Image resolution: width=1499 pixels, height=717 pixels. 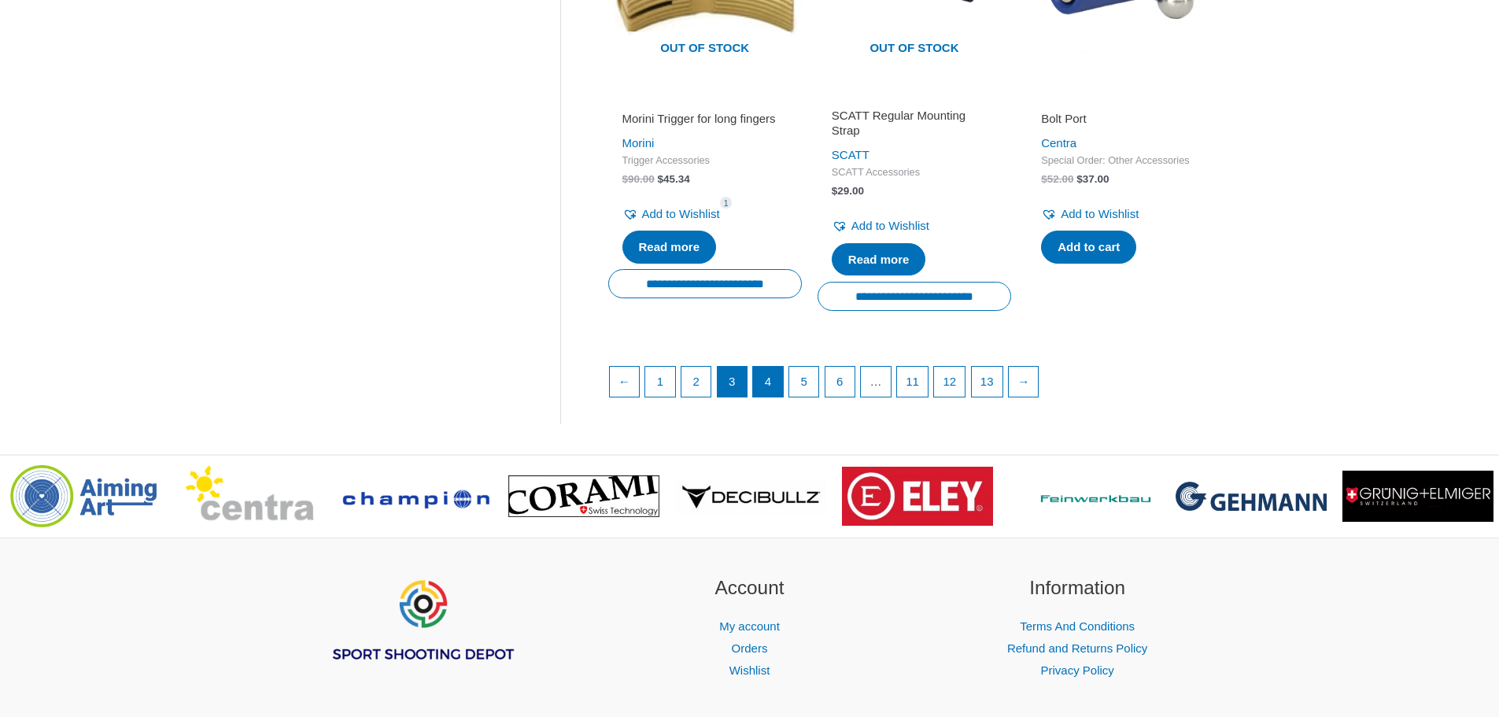 What do you see at coordinates (879, 260) in the screenshot?
I see `a: Read more about “SCATT Regular Mounting Strap”` at bounding box center [879, 260].